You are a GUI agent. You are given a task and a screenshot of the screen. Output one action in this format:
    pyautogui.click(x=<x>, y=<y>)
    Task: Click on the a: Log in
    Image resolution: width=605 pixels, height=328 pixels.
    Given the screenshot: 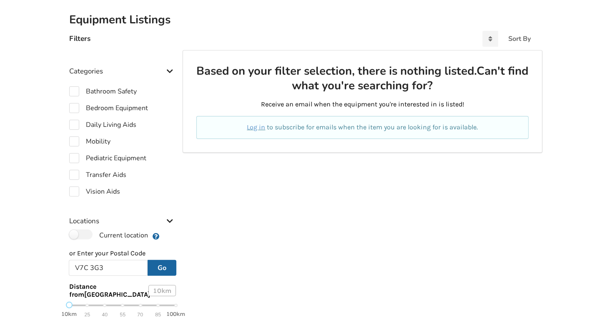 What is the action you would take?
    pyautogui.click(x=256, y=127)
    